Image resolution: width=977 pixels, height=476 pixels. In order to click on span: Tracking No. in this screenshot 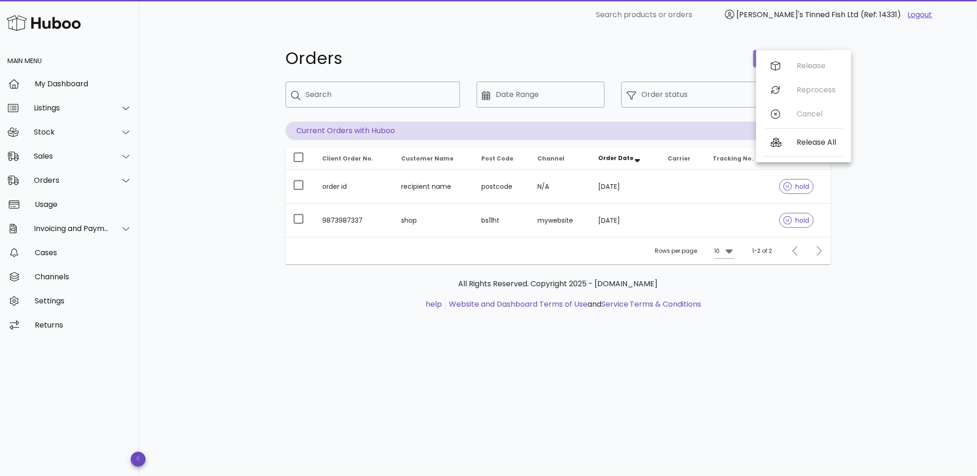, I will do `click(734, 158)`.